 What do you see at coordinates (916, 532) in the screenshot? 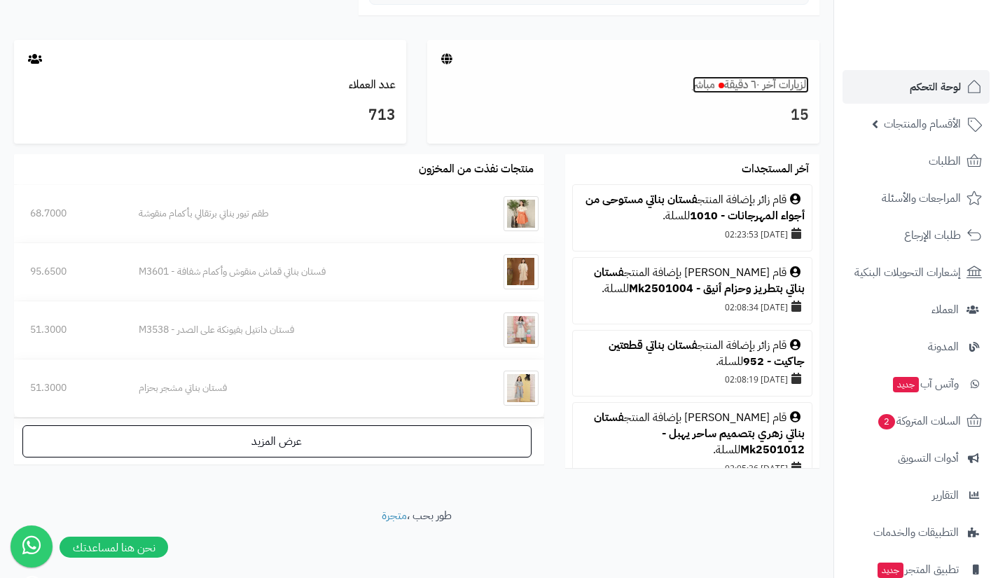
I see `a: التطبيقات والخدمات` at bounding box center [916, 532].